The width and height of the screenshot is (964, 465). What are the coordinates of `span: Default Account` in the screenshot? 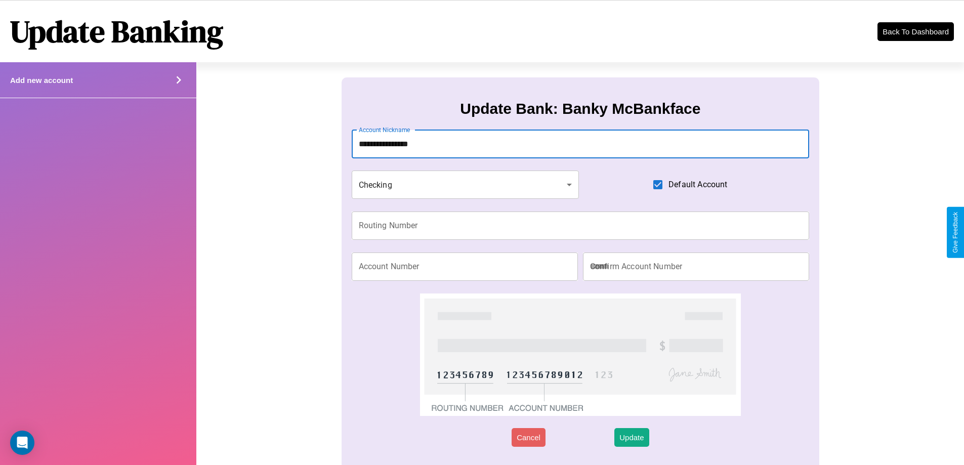 It's located at (698, 185).